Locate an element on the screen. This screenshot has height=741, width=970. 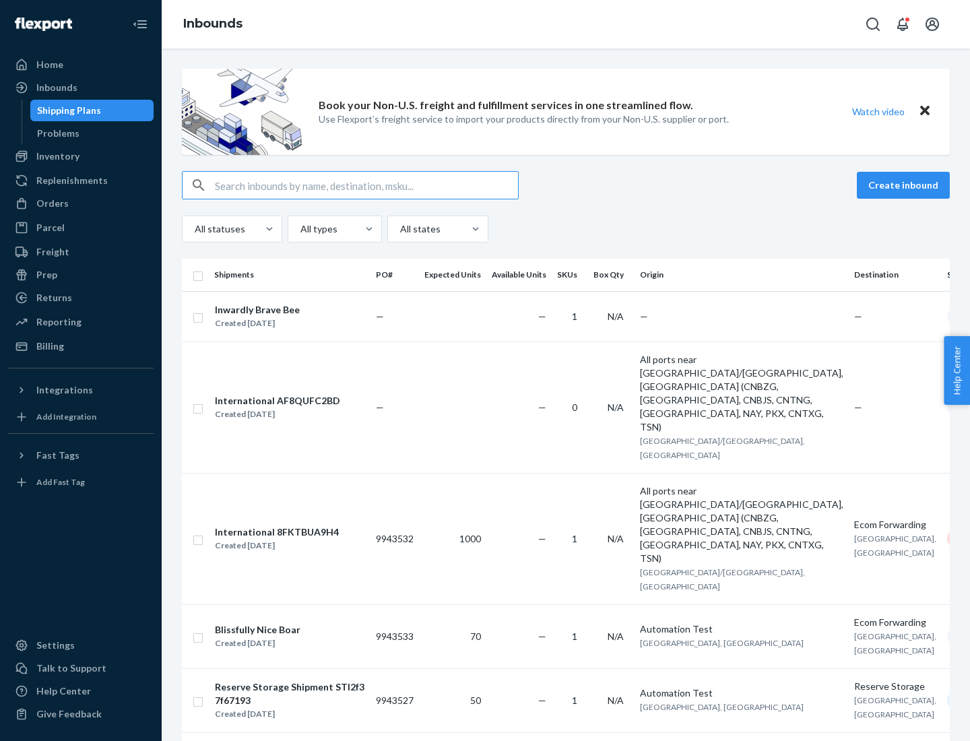
th: PO# is located at coordinates (395, 275).